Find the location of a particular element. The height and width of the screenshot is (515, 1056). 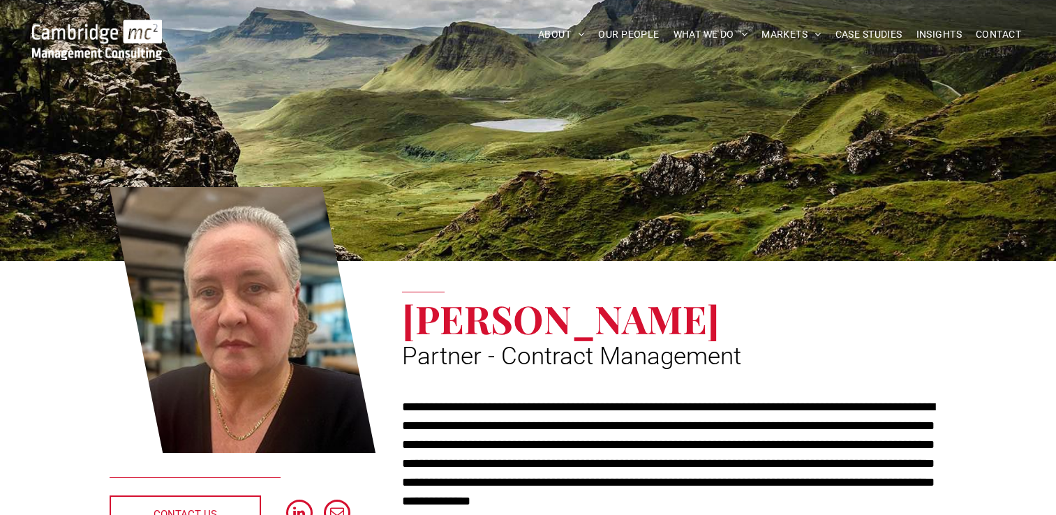

a: OUR PEOPLE is located at coordinates (628, 34).